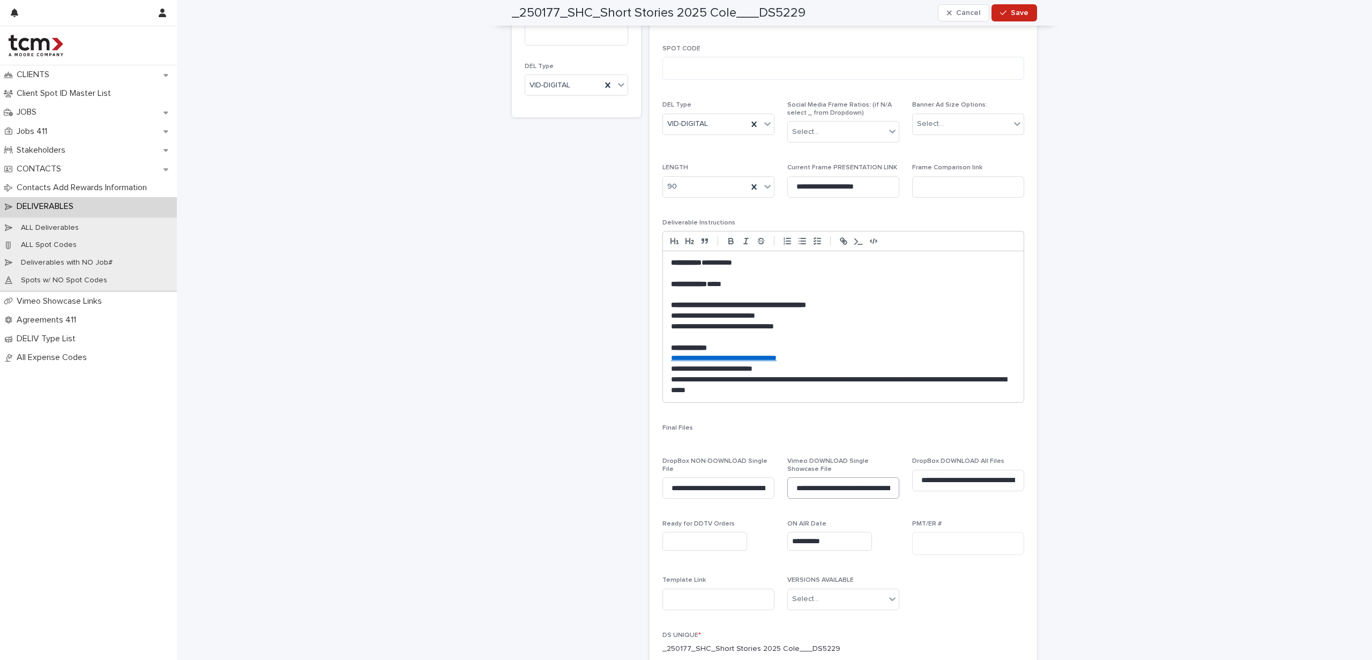 The height and width of the screenshot is (660, 1372). What do you see at coordinates (36, 46) in the screenshot?
I see `img: 4hMmSqQkux38exxPVZHQ` at bounding box center [36, 46].